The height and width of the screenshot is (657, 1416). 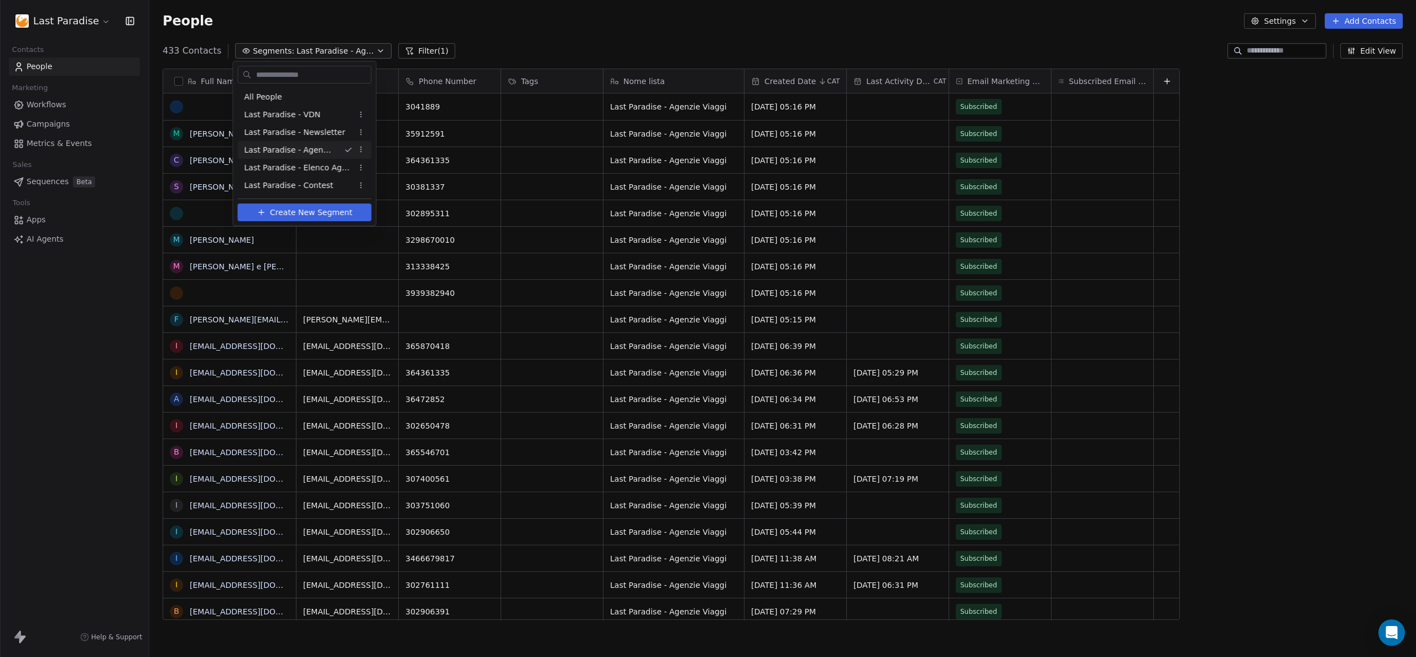 I want to click on span: Create New Segment, so click(x=311, y=212).